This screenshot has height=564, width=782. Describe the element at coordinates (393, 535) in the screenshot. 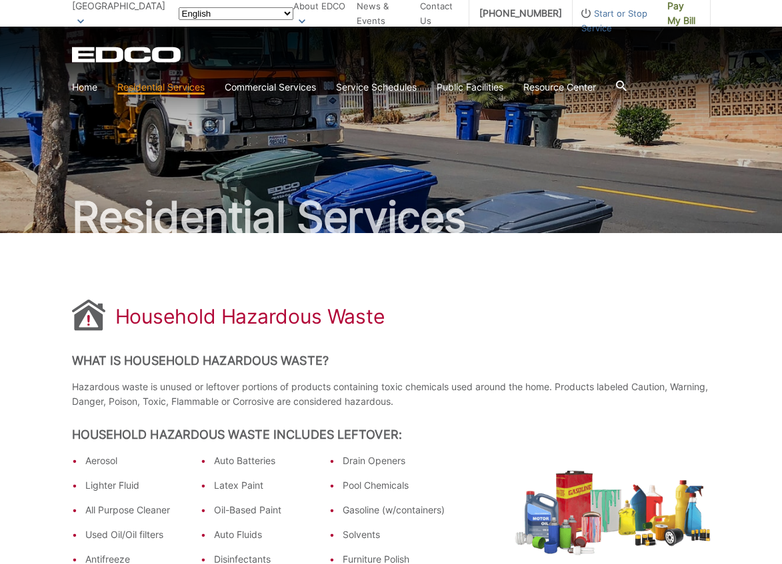

I see `li: Solvents` at that location.